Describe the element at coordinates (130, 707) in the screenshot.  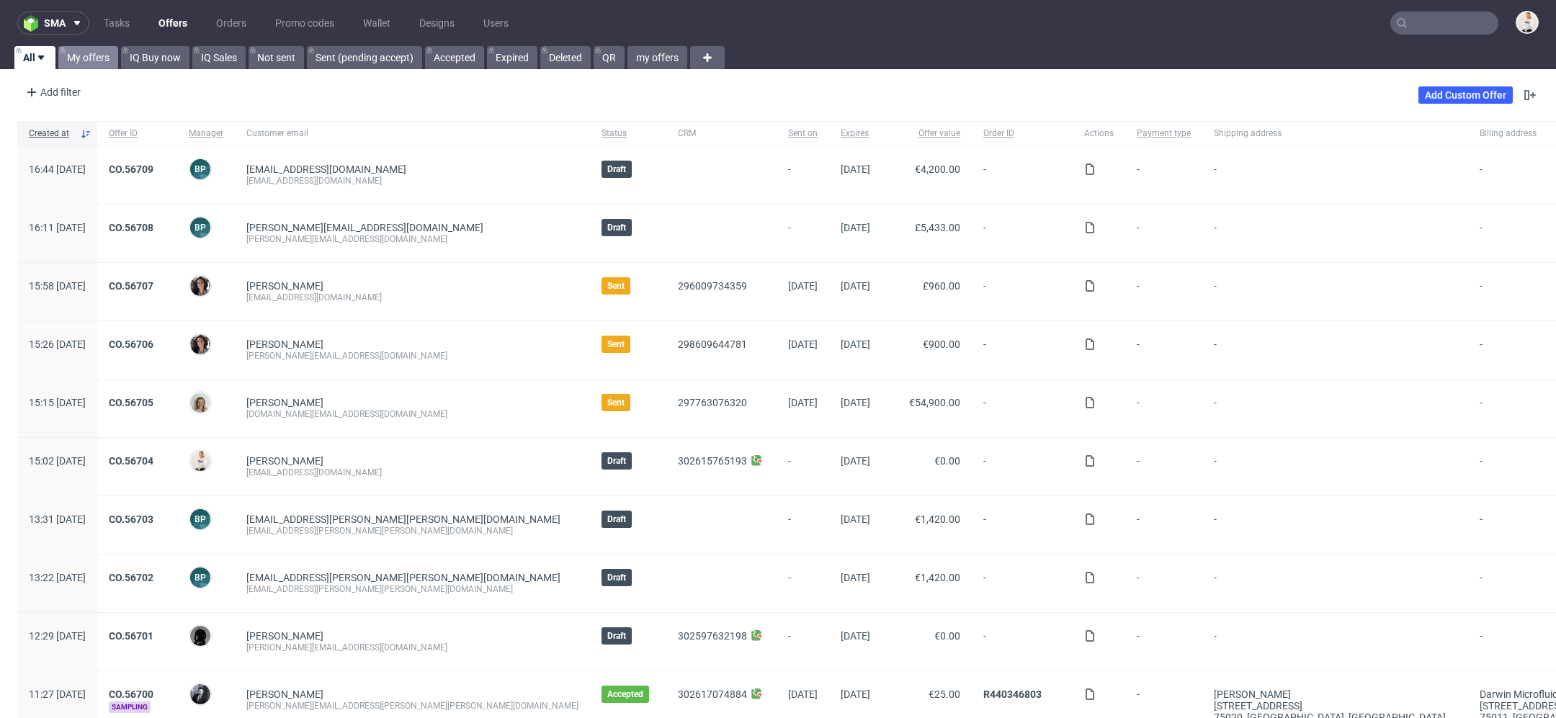
I see `span: Sampling` at that location.